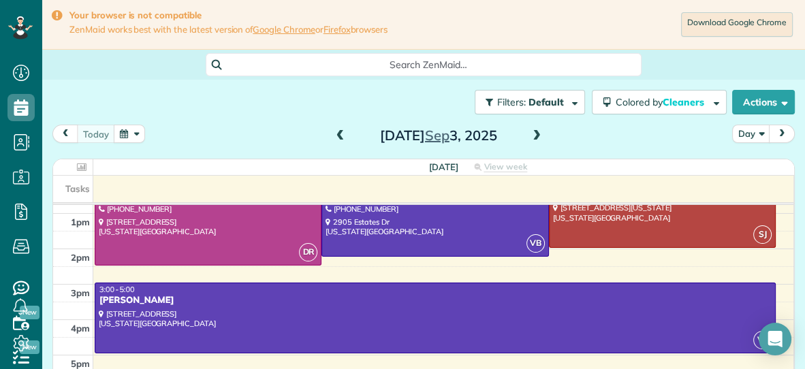  What do you see at coordinates (78, 189) in the screenshot?
I see `span: Tasks` at bounding box center [78, 189].